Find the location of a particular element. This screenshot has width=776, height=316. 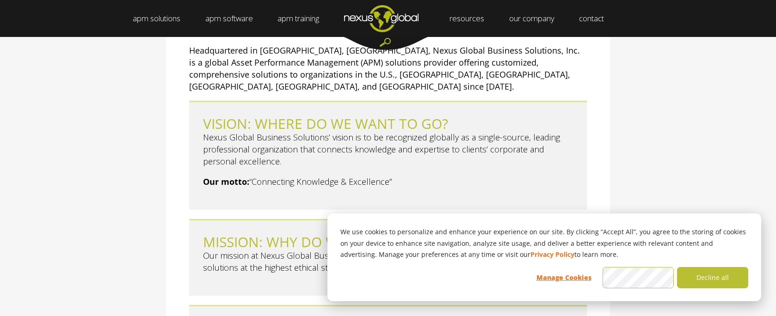

button: Decline all is located at coordinates (713, 278).